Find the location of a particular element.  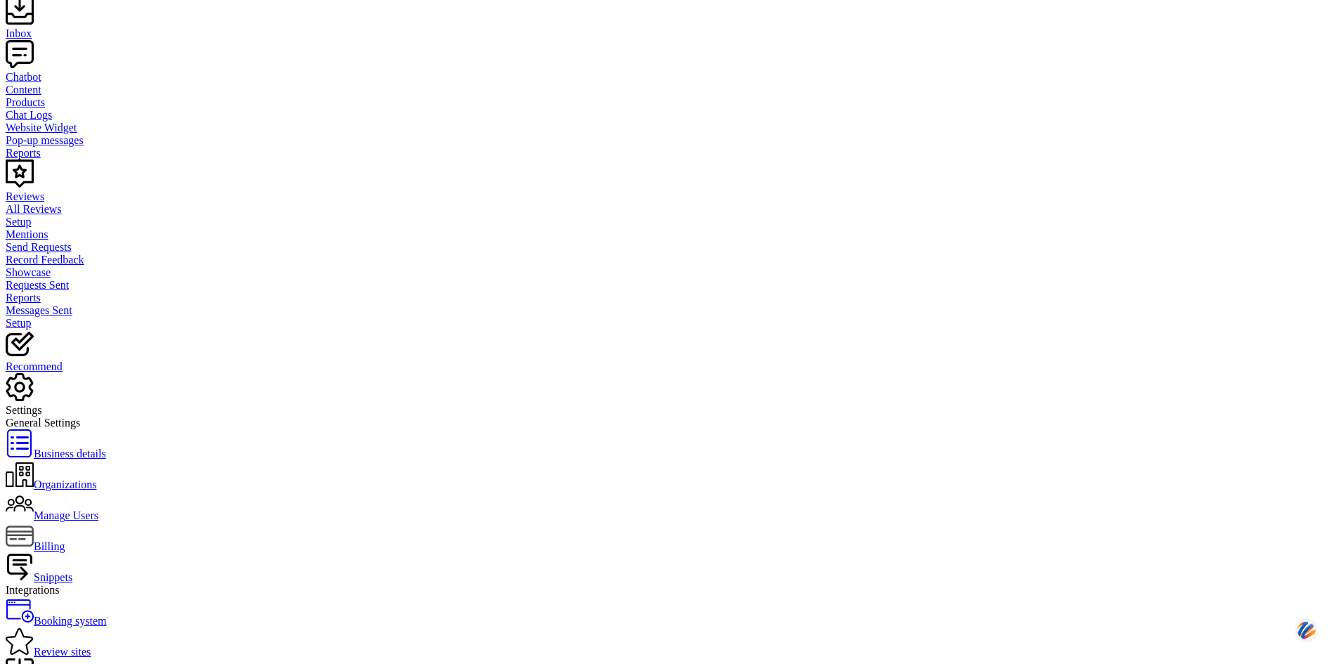

a: Reviews is located at coordinates (669, 190).